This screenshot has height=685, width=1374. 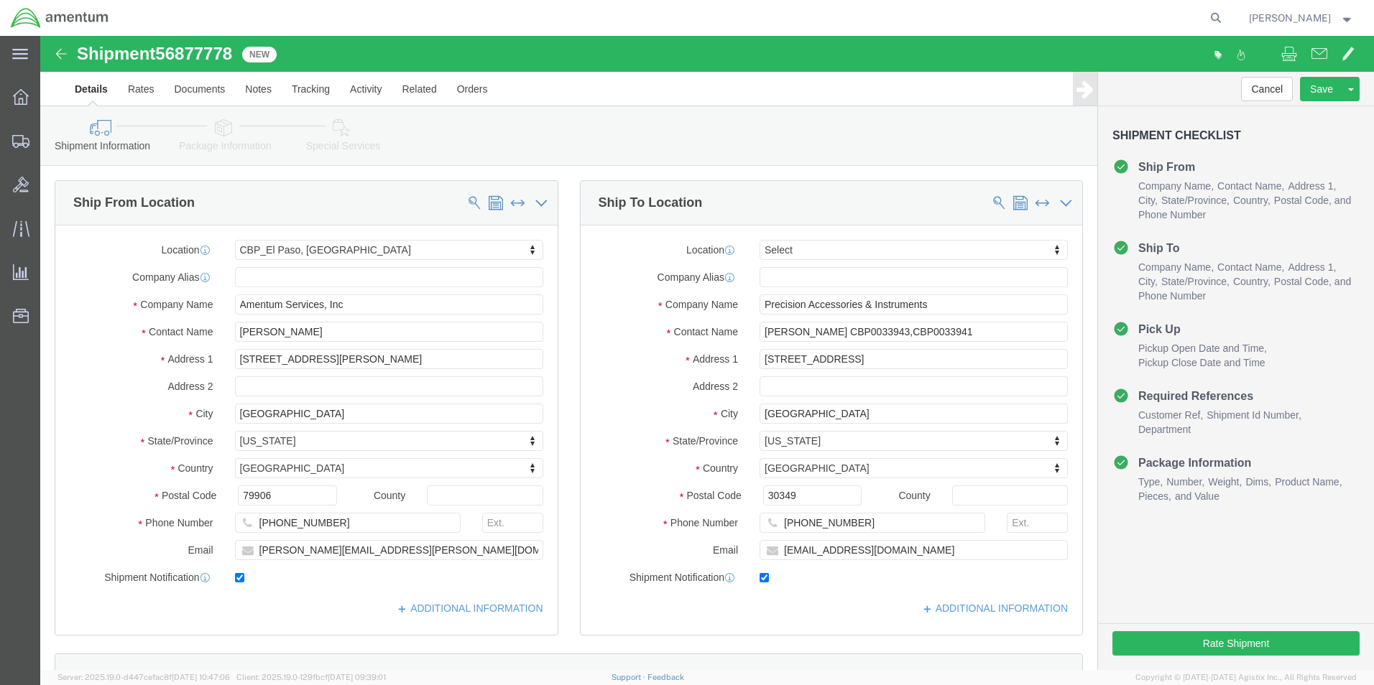 I want to click on span: Client: 2025.19.0-129fbcf, so click(x=311, y=678).